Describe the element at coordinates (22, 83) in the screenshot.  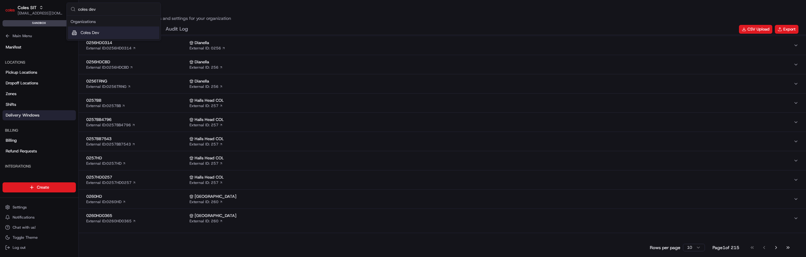
I see `span: Dropoff Locations` at that location.